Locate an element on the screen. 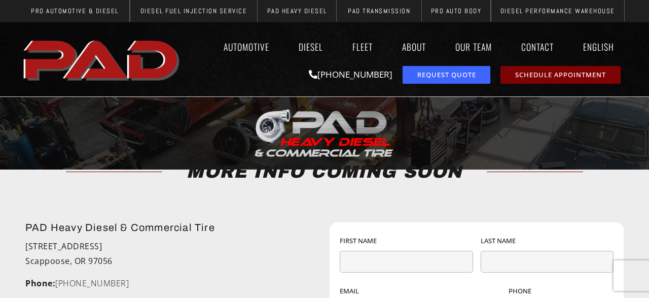  span: Request Quote is located at coordinates (447, 75).